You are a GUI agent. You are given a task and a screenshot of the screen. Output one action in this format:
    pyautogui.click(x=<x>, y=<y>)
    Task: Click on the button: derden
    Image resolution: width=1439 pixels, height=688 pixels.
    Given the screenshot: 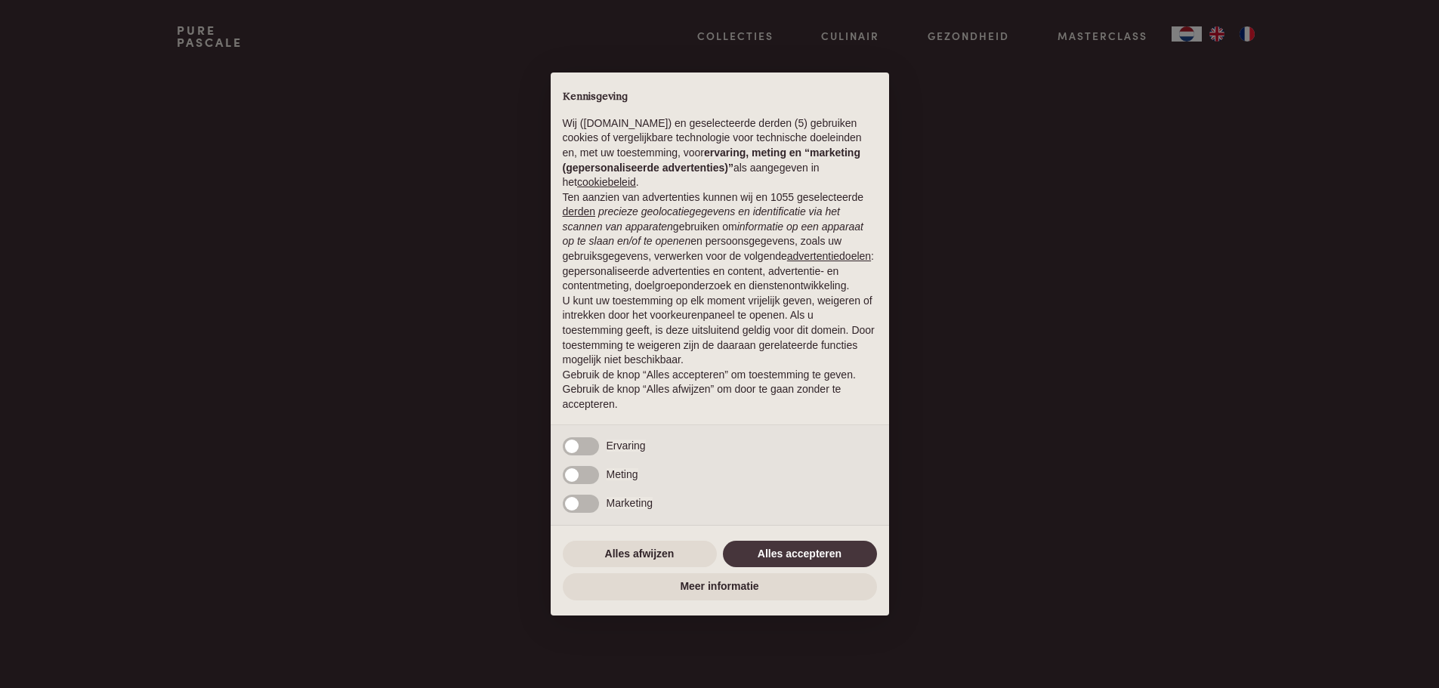 What is the action you would take?
    pyautogui.click(x=579, y=212)
    